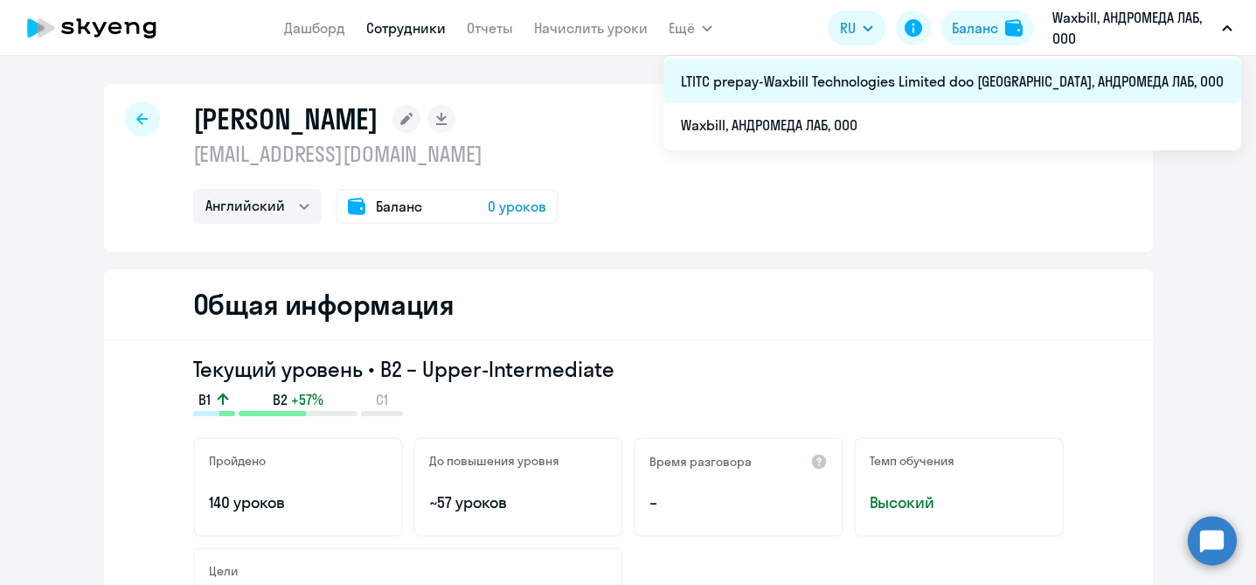 The image size is (1256, 585). What do you see at coordinates (489, 28) in the screenshot?
I see `a: Отчеты` at bounding box center [489, 28].